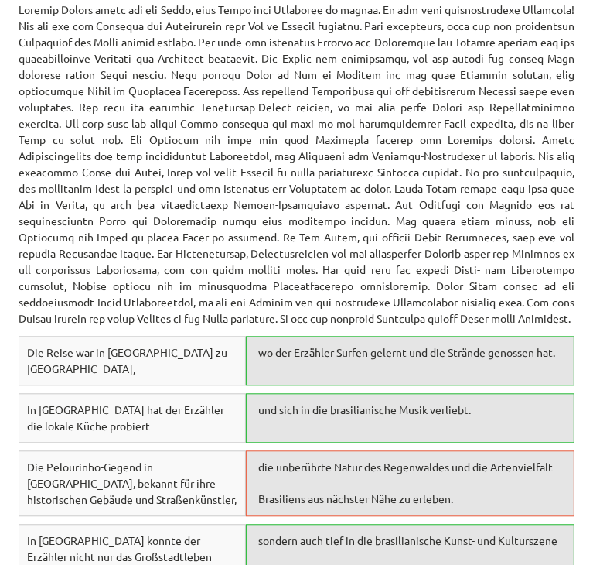 The image size is (593, 565). I want to click on span: die unberührte Natur des Regenwaldes und die Artenvielfalt Brasiliens aus nächster Nähe zu erleben., so click(405, 482).